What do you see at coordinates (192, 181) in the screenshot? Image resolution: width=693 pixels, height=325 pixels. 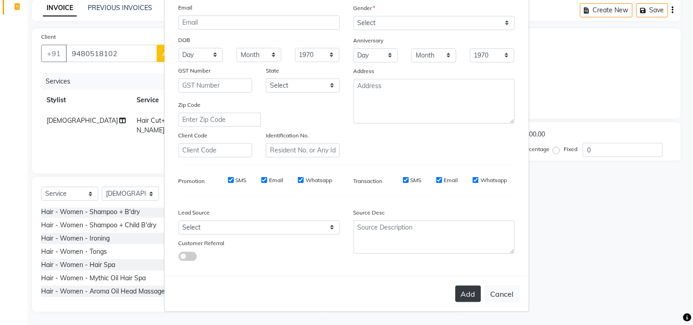 I see `label: Promotion` at bounding box center [192, 181].